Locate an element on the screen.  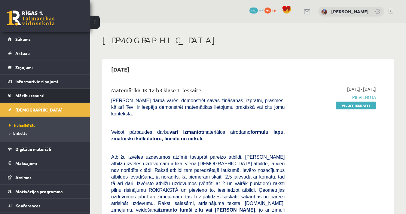
a: Ziņojumi is located at coordinates (45, 67).